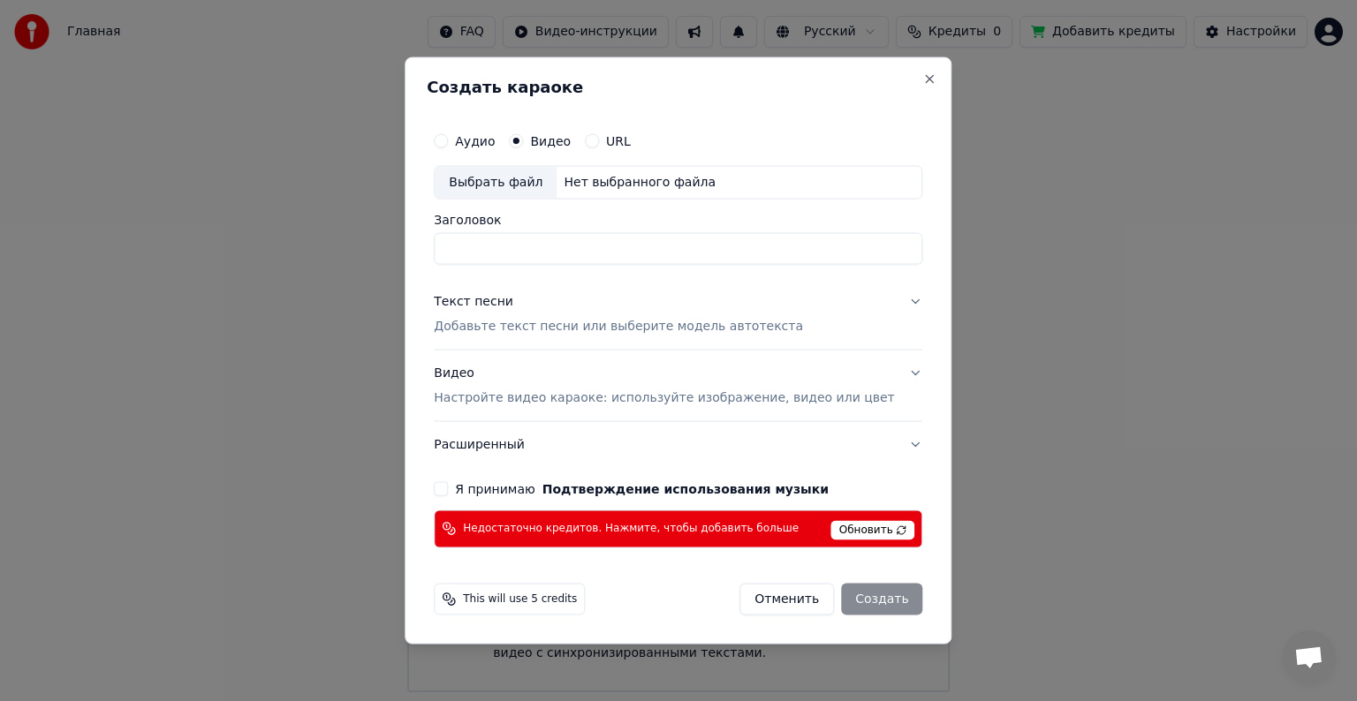 The width and height of the screenshot is (1357, 701). I want to click on button: Текст песниДобавьте текст песни или выберите модель автотекста, so click(678, 314).